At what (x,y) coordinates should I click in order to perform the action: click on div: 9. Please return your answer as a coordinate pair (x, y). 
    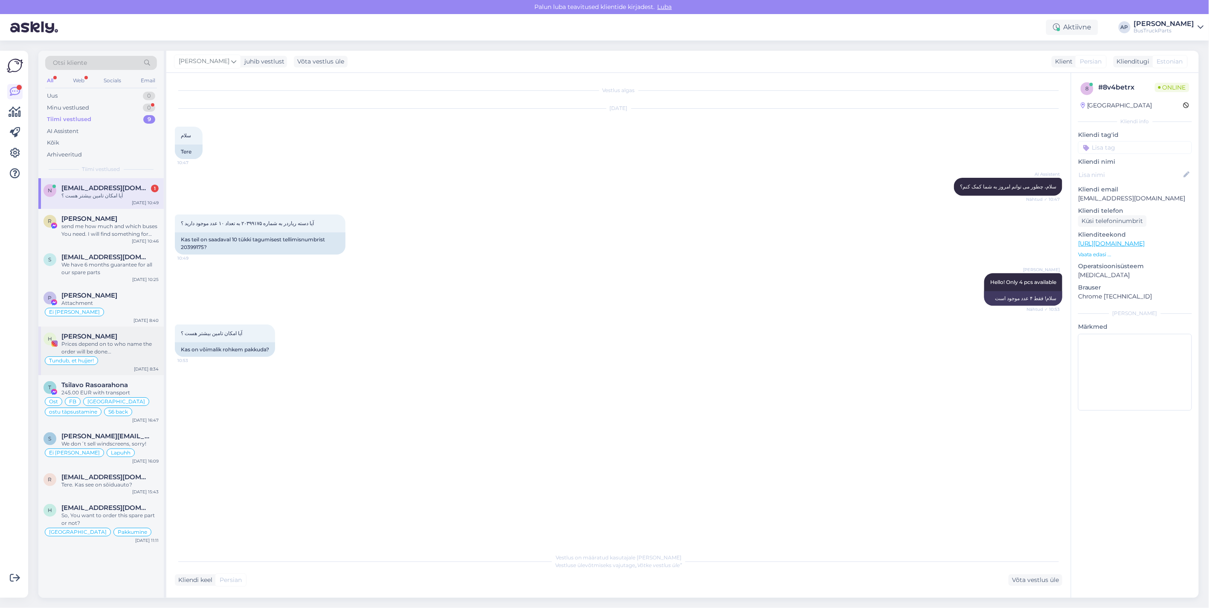
    Looking at the image, I should click on (149, 119).